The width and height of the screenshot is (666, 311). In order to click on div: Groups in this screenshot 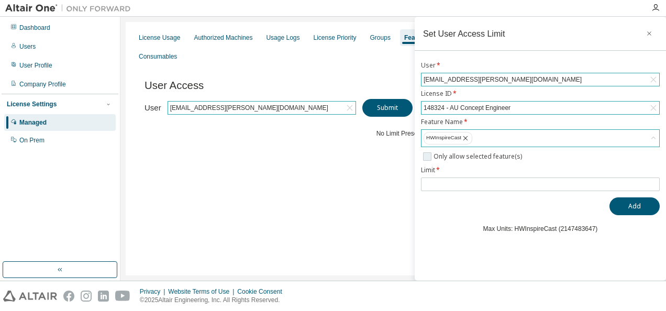, I will do `click(380, 38)`.